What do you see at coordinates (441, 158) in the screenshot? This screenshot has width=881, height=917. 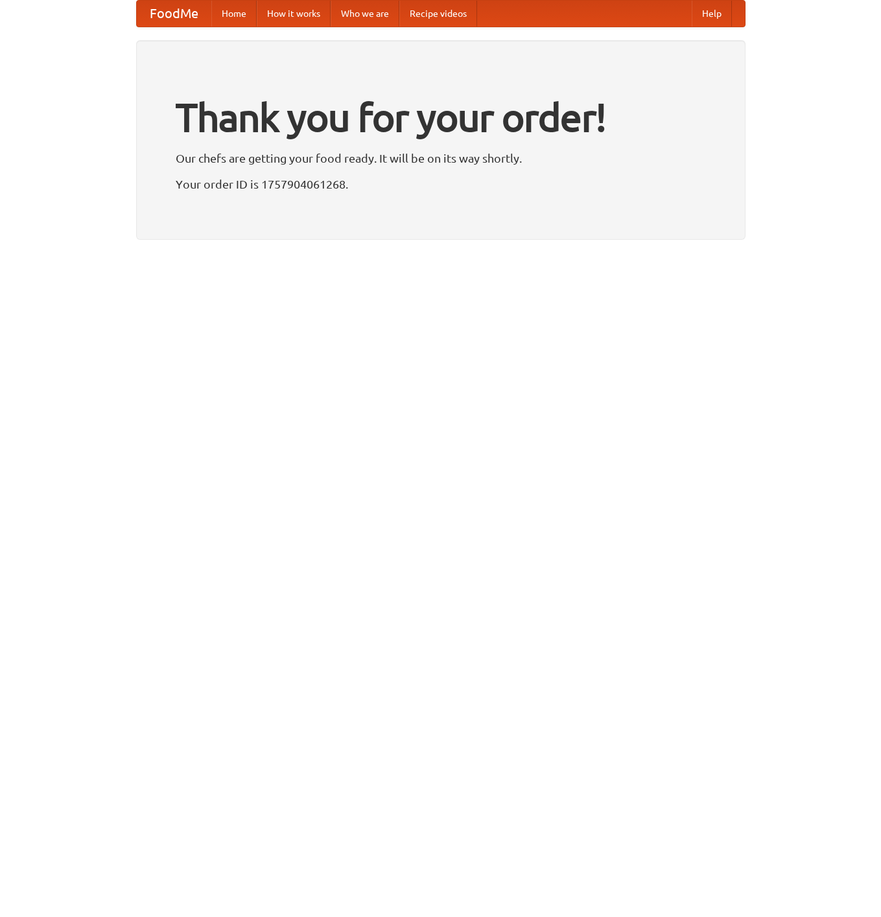 I see `p: Our chefs are getting your food ready. It will be on its way shortly.` at bounding box center [441, 158].